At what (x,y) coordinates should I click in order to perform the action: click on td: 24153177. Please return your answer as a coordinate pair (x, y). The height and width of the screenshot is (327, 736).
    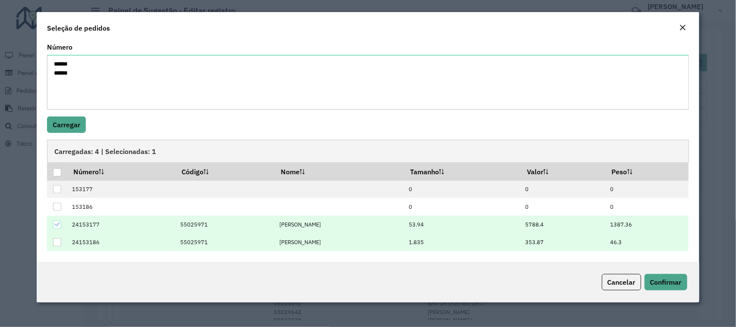
    Looking at the image, I should click on (122, 224).